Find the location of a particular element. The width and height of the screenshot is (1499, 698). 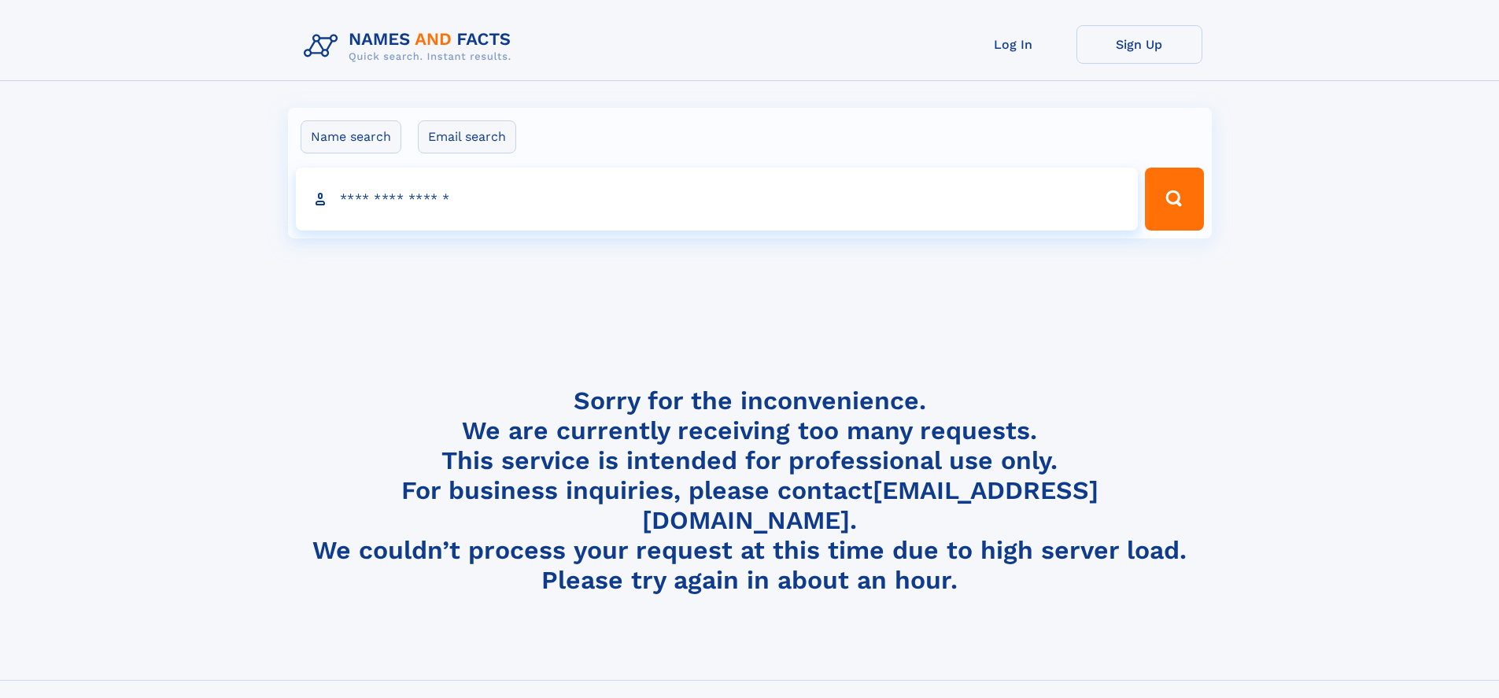

input: search input is located at coordinates (717, 199).